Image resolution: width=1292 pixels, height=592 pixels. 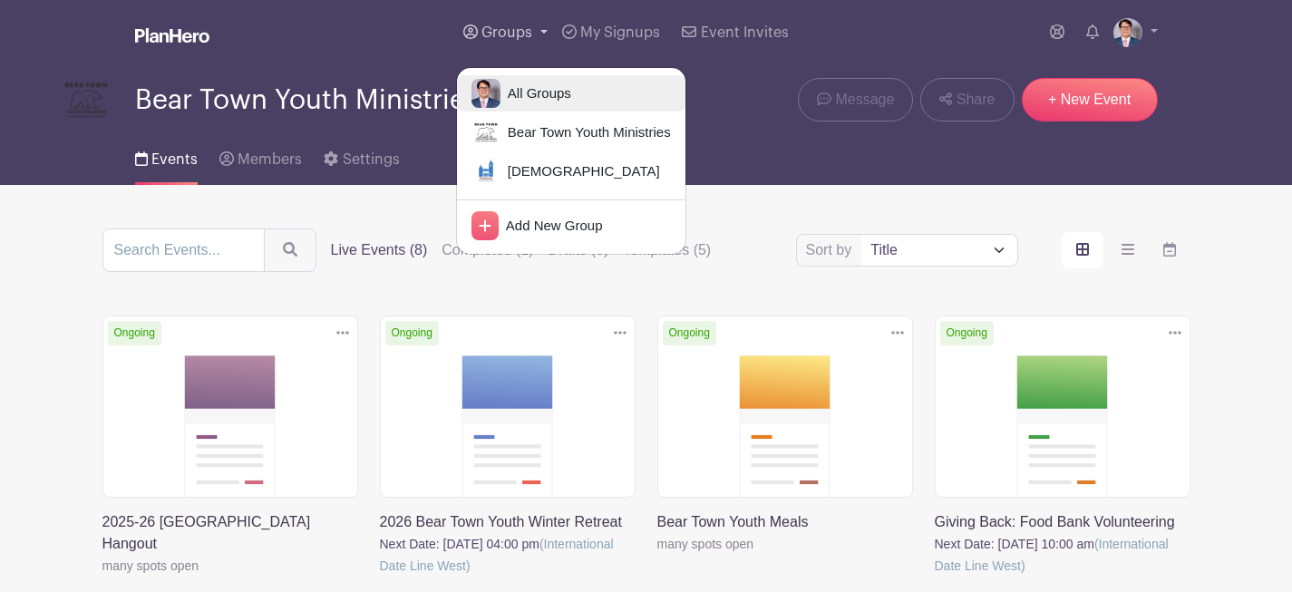 What do you see at coordinates (571, 132) in the screenshot?
I see `a: Bear Town Youth Ministries` at bounding box center [571, 132].